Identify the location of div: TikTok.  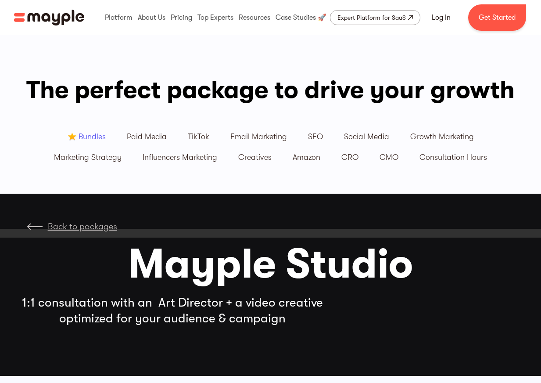
(198, 136).